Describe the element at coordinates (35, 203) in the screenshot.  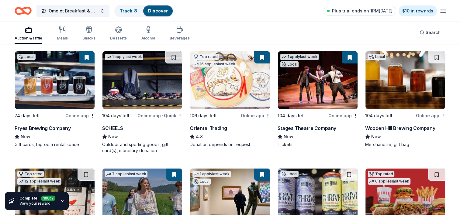
I see `a: View your reward` at that location.